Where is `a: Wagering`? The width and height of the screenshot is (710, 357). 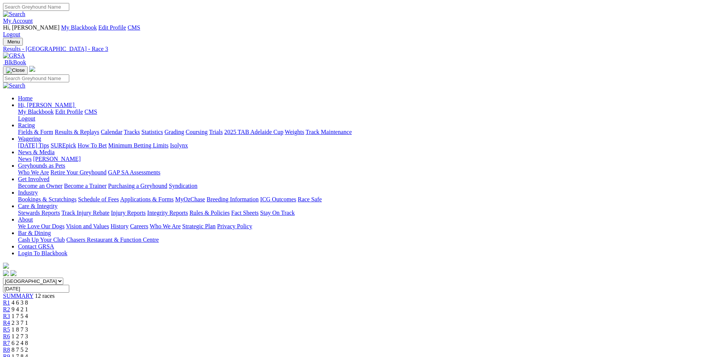 a: Wagering is located at coordinates (30, 138).